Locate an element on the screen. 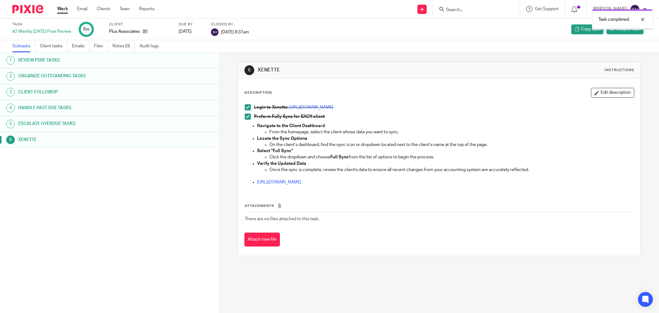  label: Closed by is located at coordinates (230, 24).